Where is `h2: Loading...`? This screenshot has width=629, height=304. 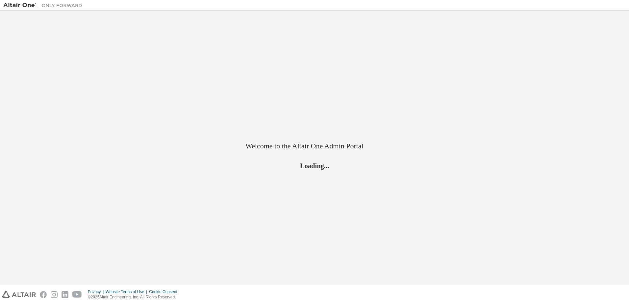 h2: Loading... is located at coordinates (315, 166).